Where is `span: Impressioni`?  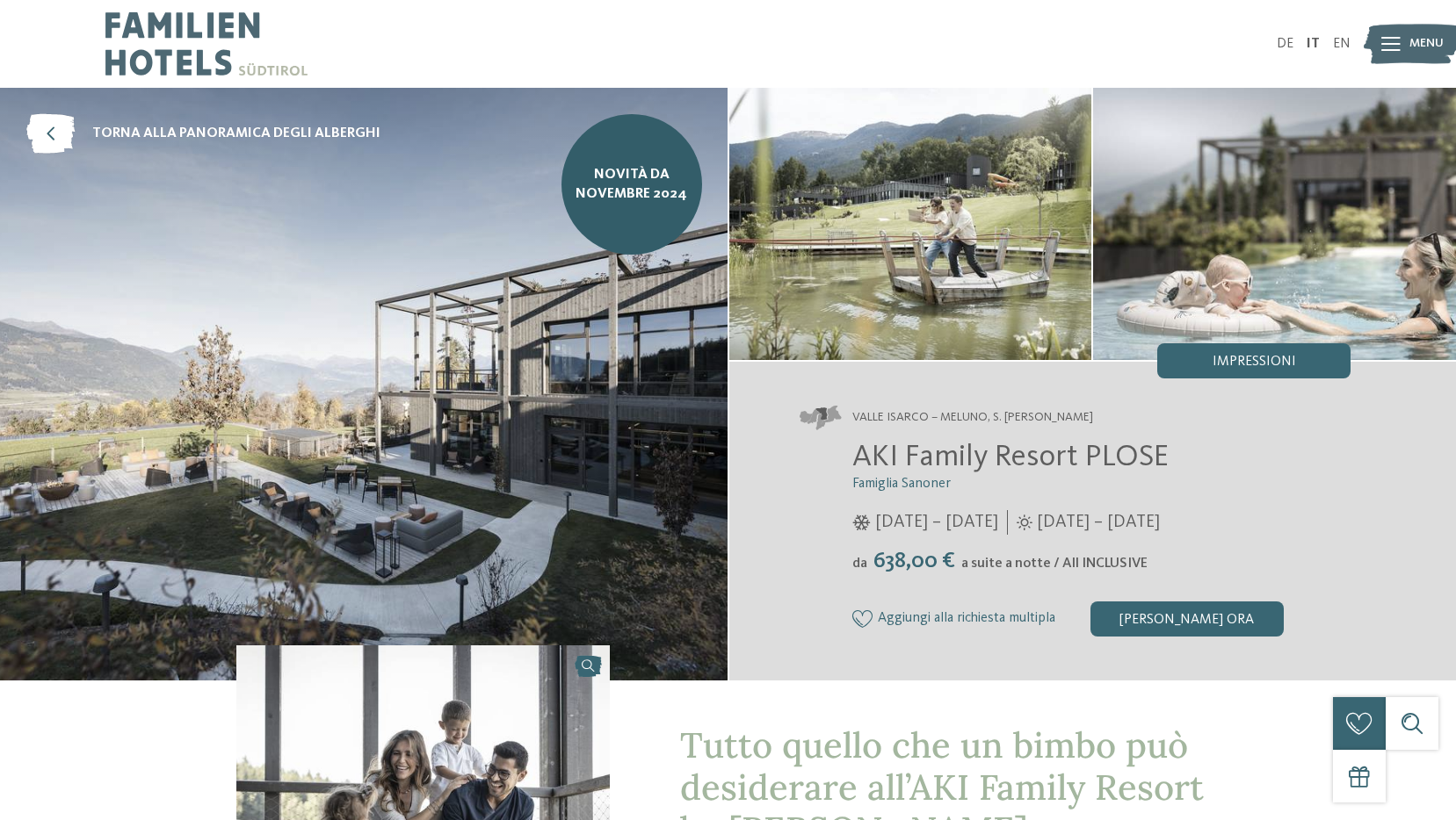
span: Impressioni is located at coordinates (1254, 361).